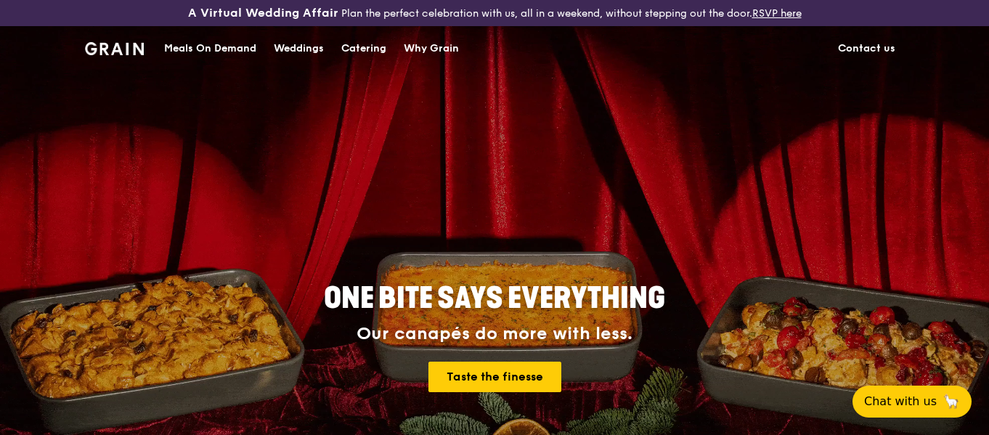 This screenshot has height=435, width=989. What do you see at coordinates (263, 13) in the screenshot?
I see `h3: A Virtual Wedding Affair` at bounding box center [263, 13].